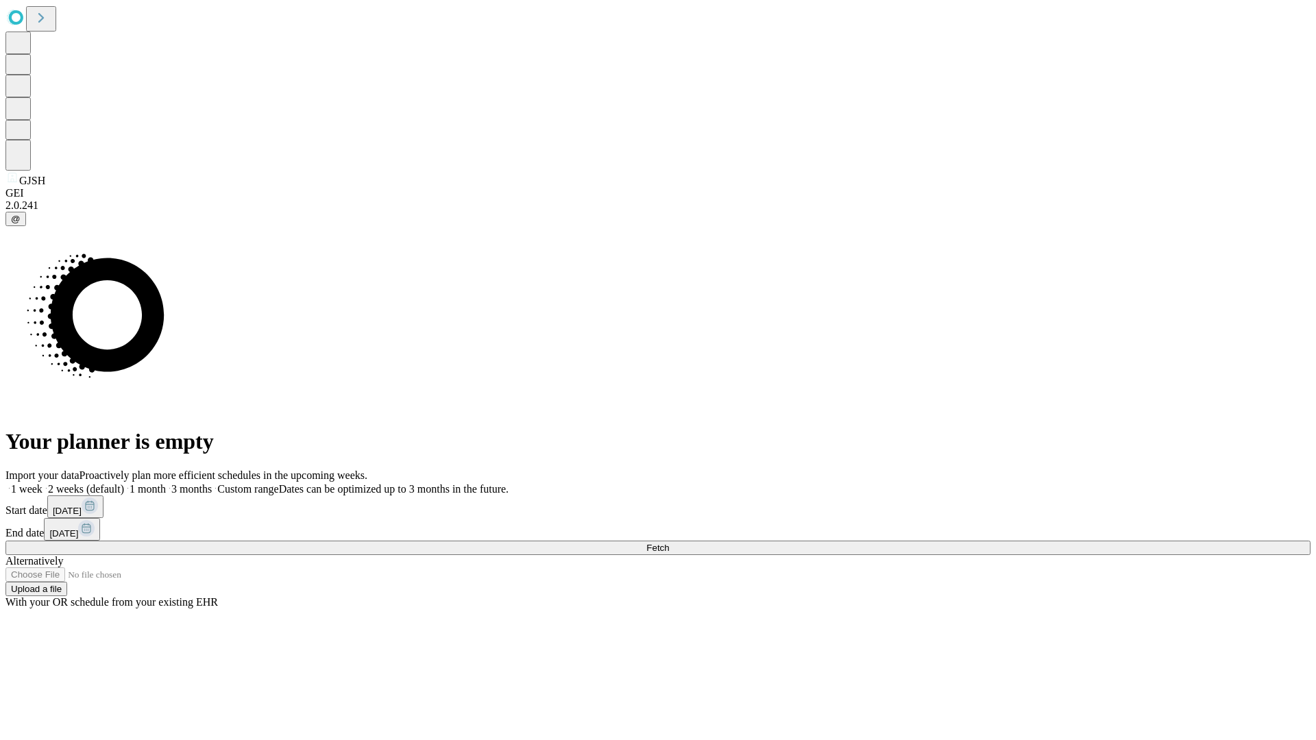 This screenshot has height=740, width=1316. Describe the element at coordinates (393, 489) in the screenshot. I see `span: Dates can be optimized up to 3 months in the future.` at that location.